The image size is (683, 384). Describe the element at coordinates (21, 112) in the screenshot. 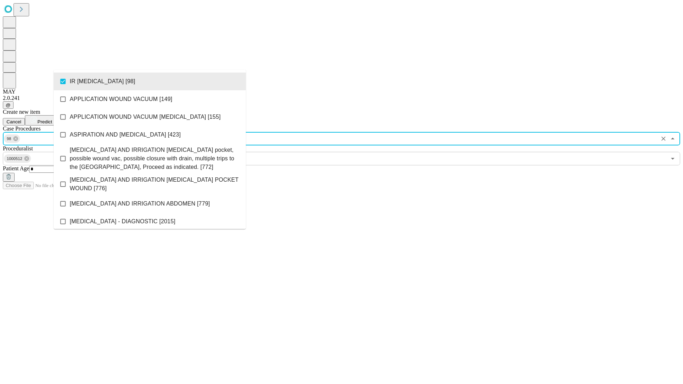

I see `span: Create new item` at that location.